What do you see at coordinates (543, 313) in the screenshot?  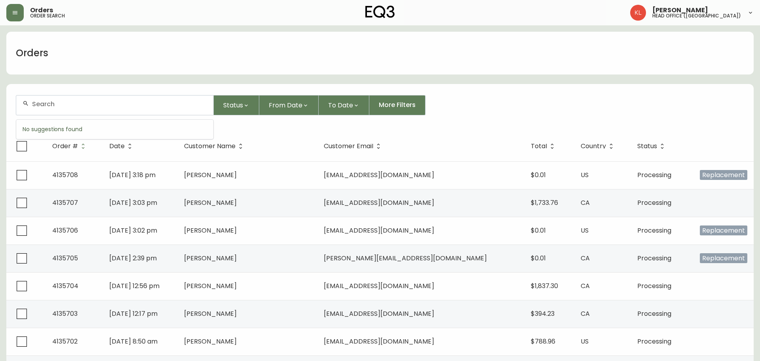 I see `span: $394.23` at bounding box center [543, 313].